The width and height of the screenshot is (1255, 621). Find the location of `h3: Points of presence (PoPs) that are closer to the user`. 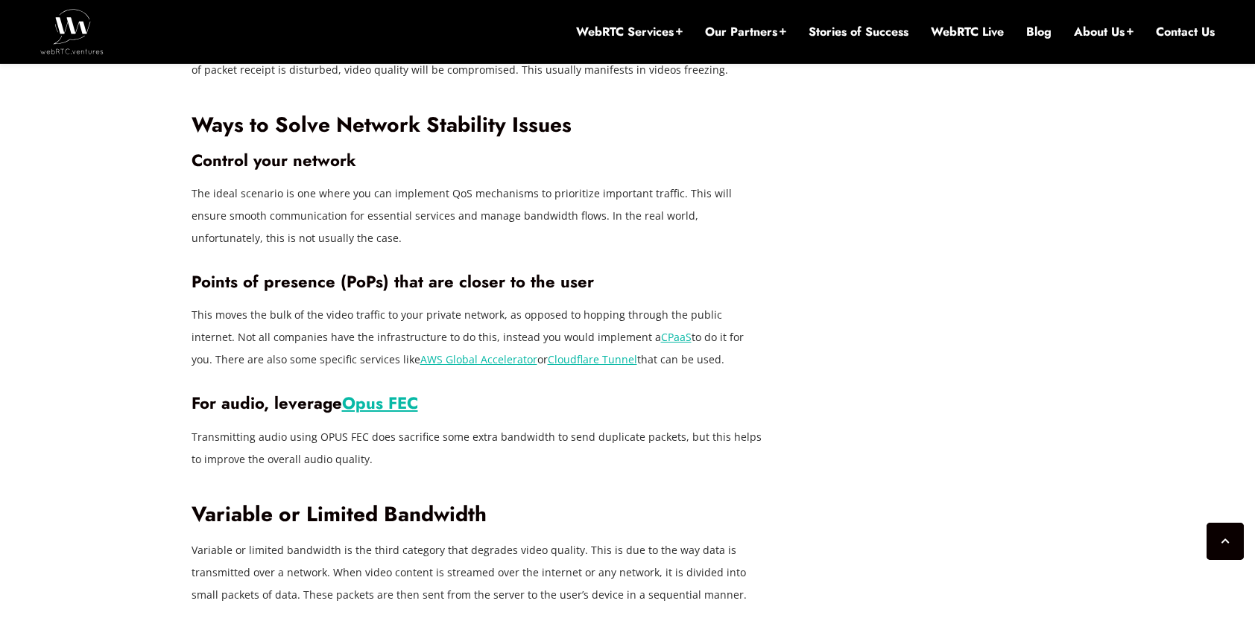

h3: Points of presence (PoPs) that are closer to the user is located at coordinates (478, 282).